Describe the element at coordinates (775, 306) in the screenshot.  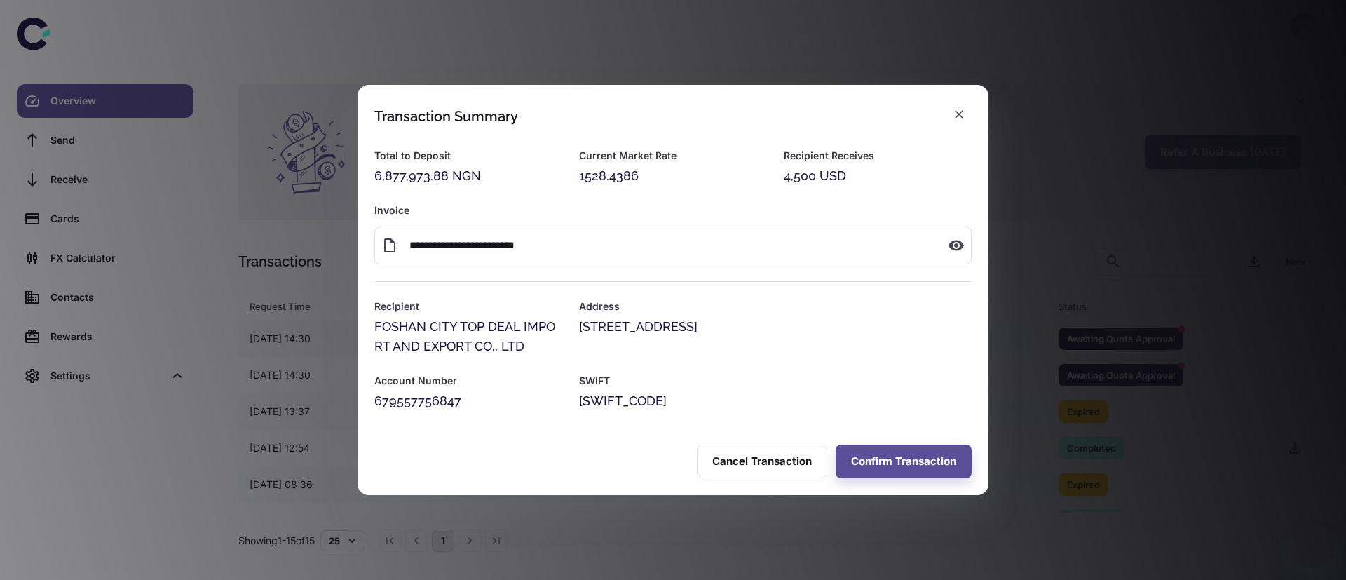
I see `h6: Address` at that location.